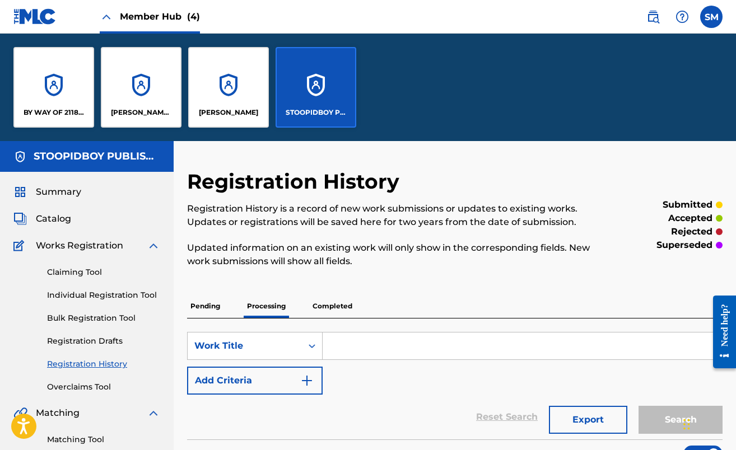  What do you see at coordinates (690, 218) in the screenshot?
I see `p: accepted` at bounding box center [690, 218].